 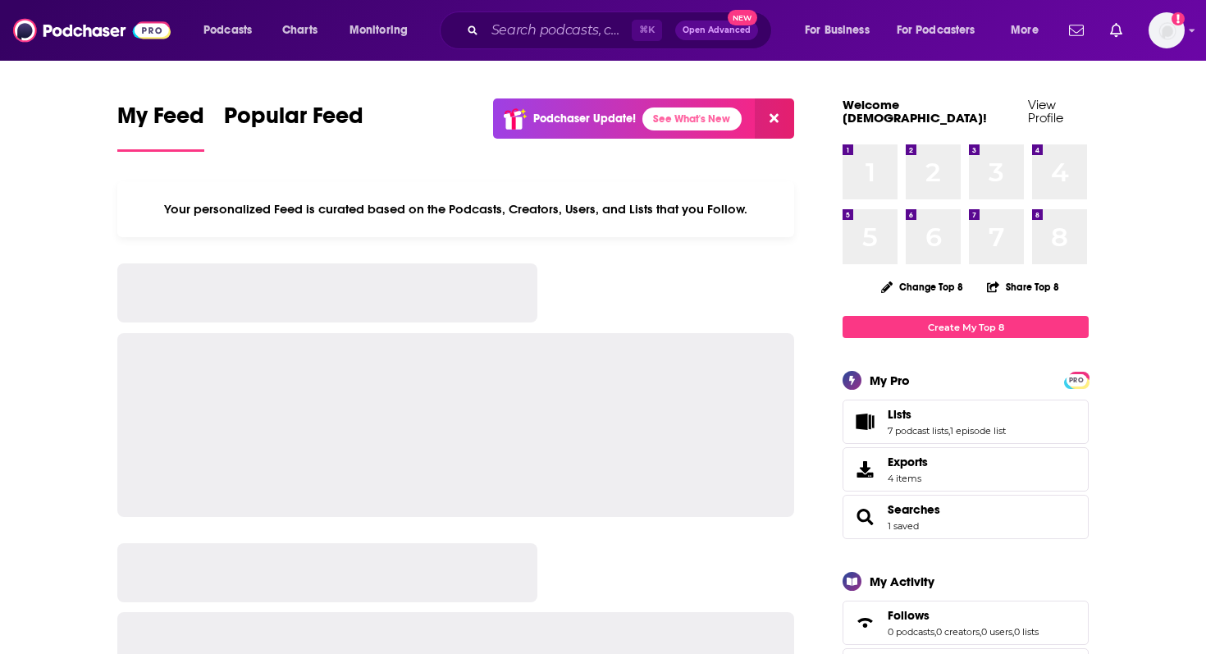 What do you see at coordinates (558, 30) in the screenshot?
I see `input: Search podcasts, credits, & more...` at bounding box center [558, 30].